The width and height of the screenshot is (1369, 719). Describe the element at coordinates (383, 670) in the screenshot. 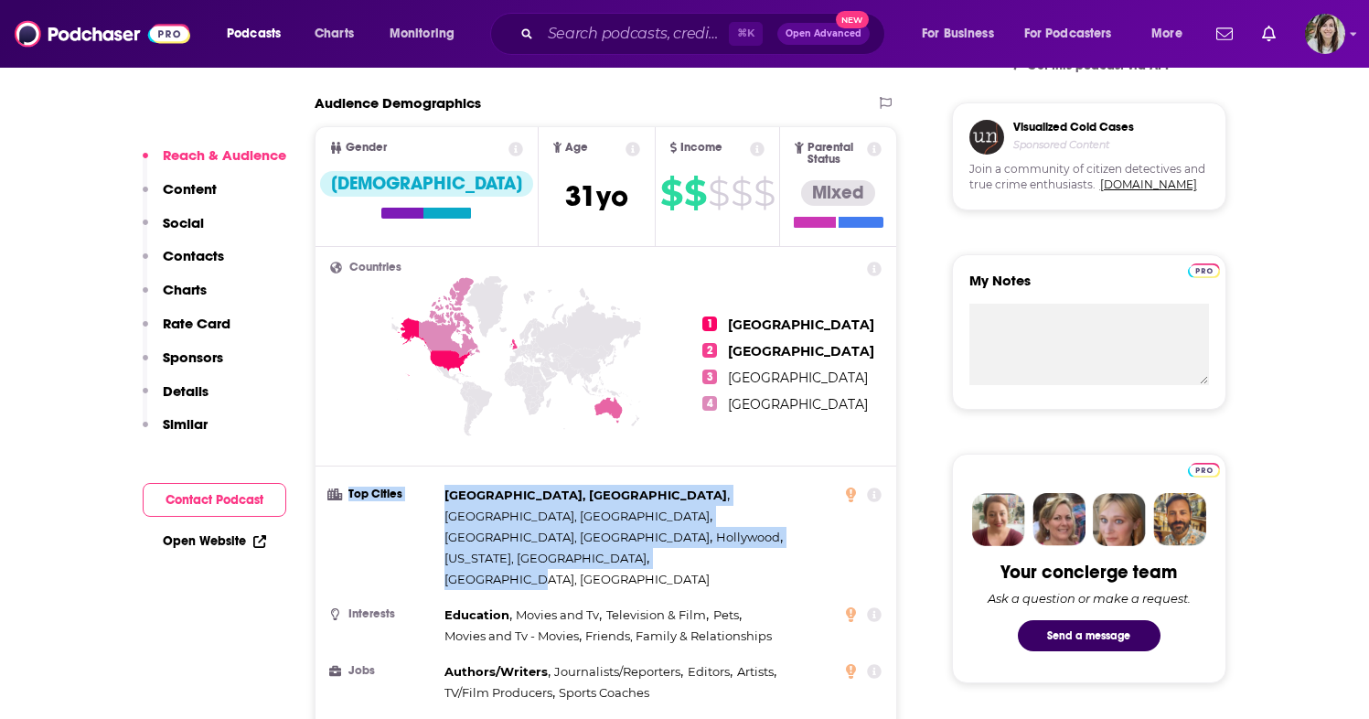

I see `h3: Jobs` at that location.